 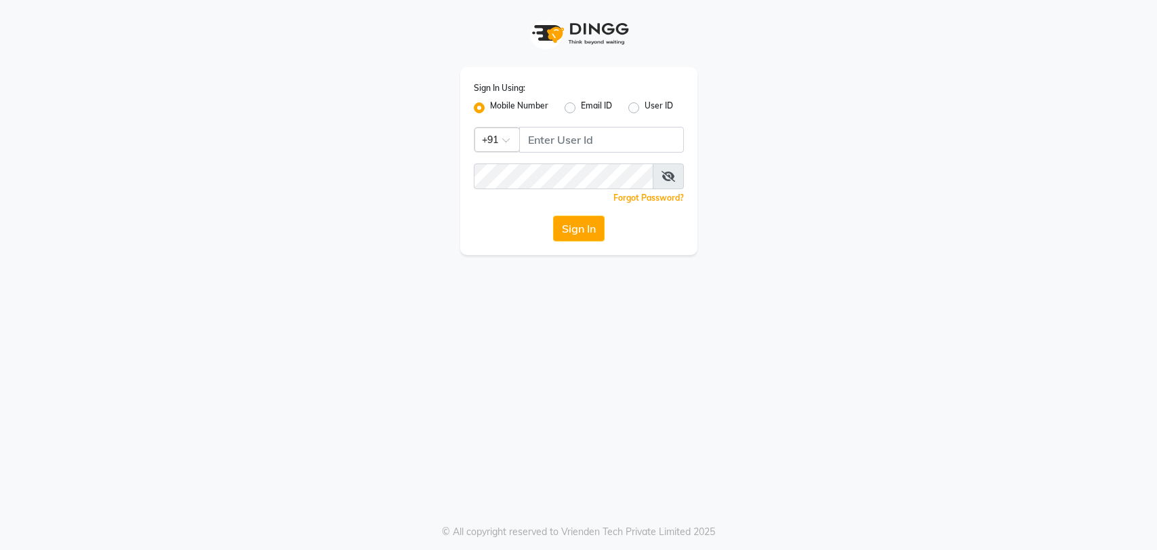 What do you see at coordinates (519, 108) in the screenshot?
I see `label: Mobile Number` at bounding box center [519, 108].